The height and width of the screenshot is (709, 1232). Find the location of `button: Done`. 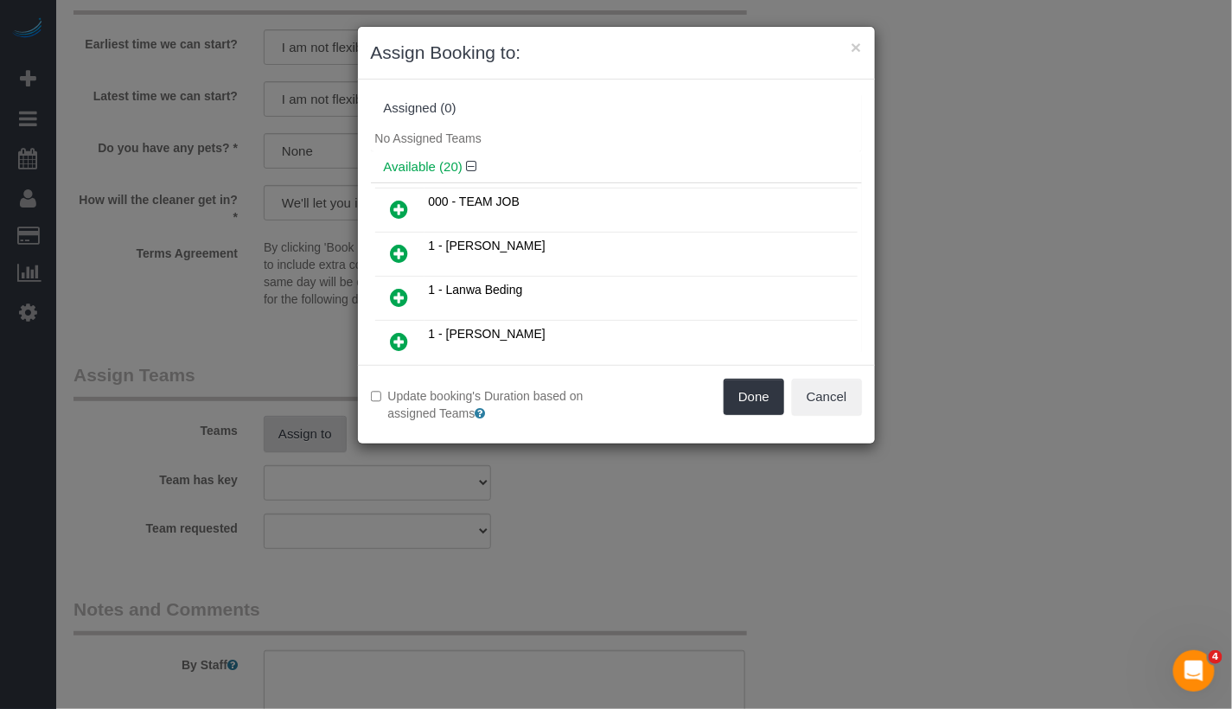

button: Done is located at coordinates (754, 397).